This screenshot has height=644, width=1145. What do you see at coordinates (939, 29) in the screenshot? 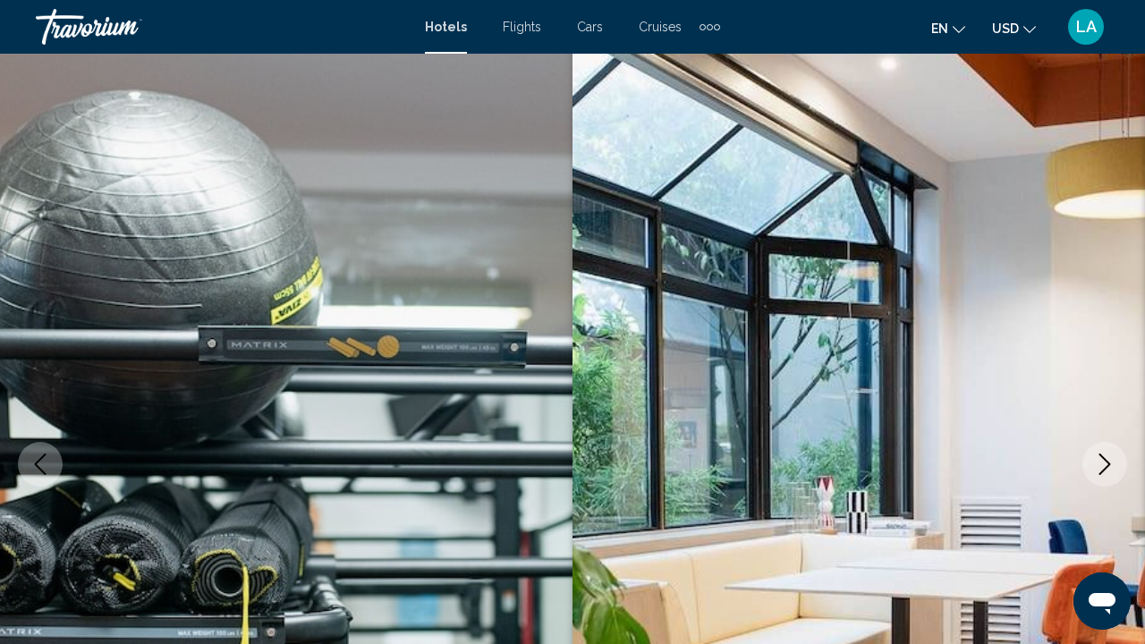
I see `span: en` at bounding box center [939, 29].